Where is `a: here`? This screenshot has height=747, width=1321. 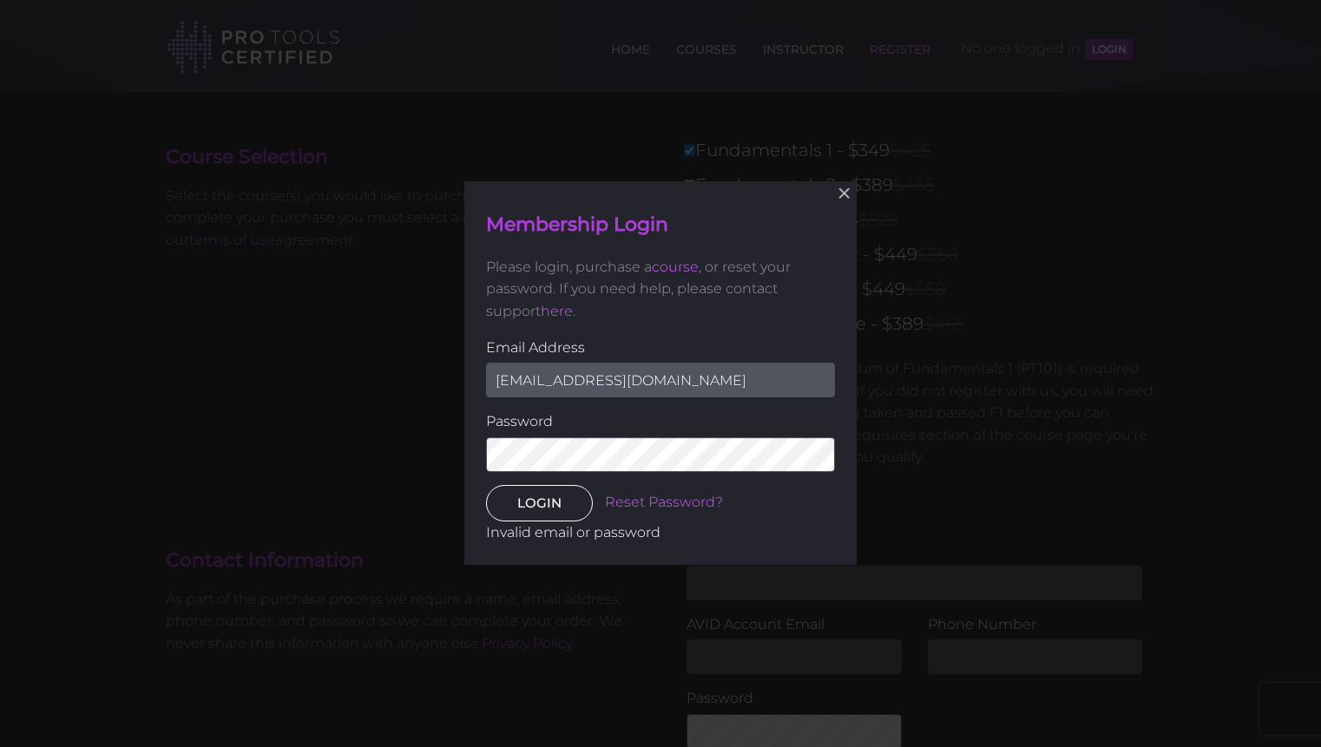 a: here is located at coordinates (556, 311).